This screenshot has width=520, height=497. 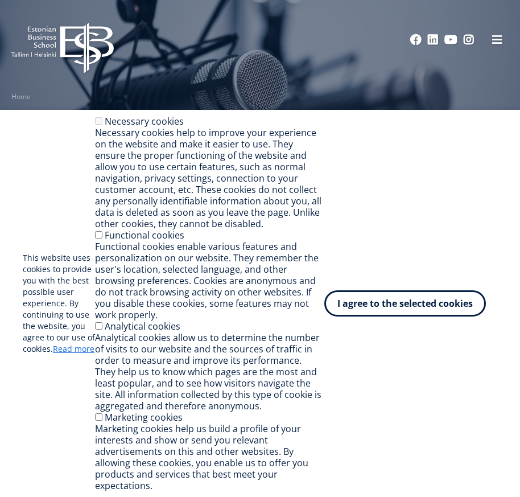 What do you see at coordinates (21, 97) in the screenshot?
I see `a: Home` at bounding box center [21, 97].